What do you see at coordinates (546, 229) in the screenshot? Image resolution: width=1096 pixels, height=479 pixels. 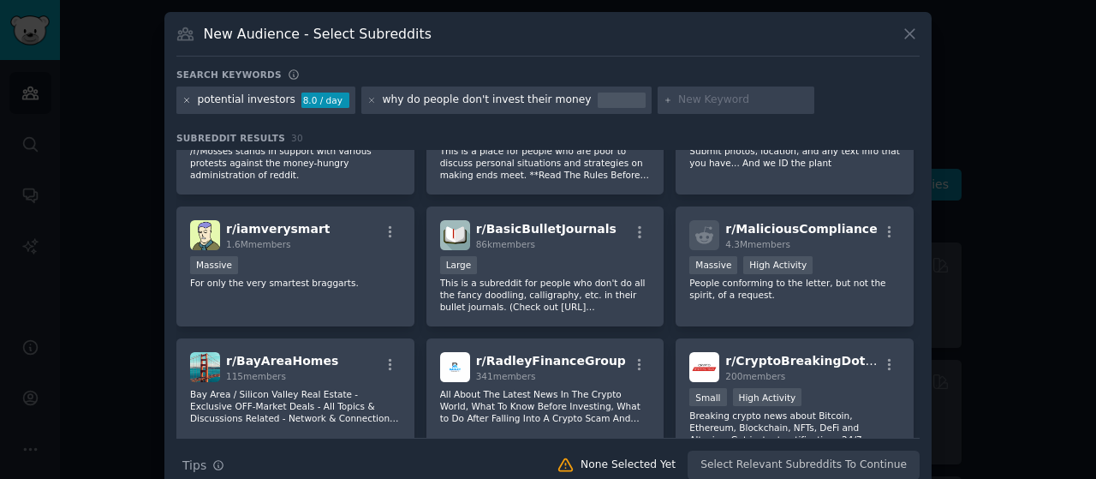 I see `span: r/ BasicBulletJournals` at bounding box center [546, 229].